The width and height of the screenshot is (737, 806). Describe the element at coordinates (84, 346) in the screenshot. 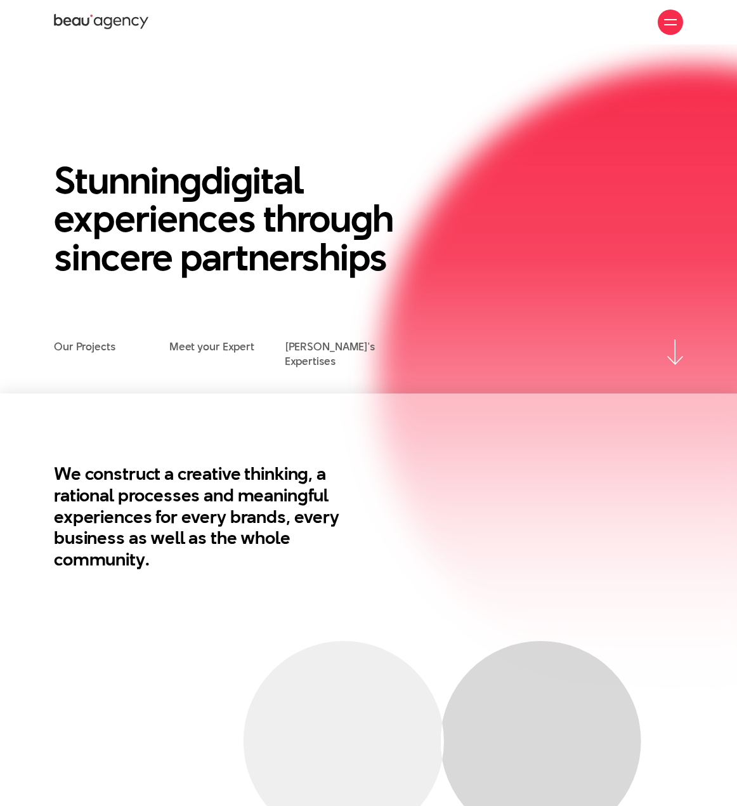

I see `a: Our Projects` at that location.